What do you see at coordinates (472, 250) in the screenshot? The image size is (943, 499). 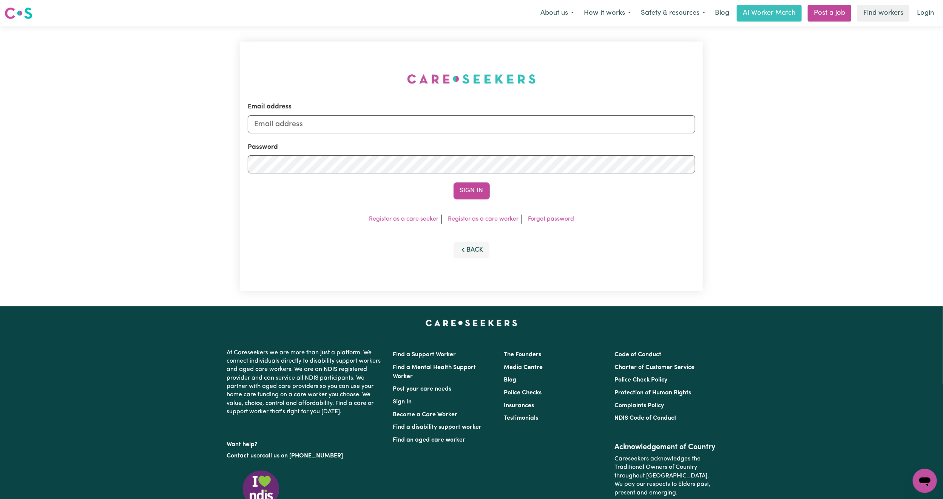 I see `button: Back` at bounding box center [472, 250].